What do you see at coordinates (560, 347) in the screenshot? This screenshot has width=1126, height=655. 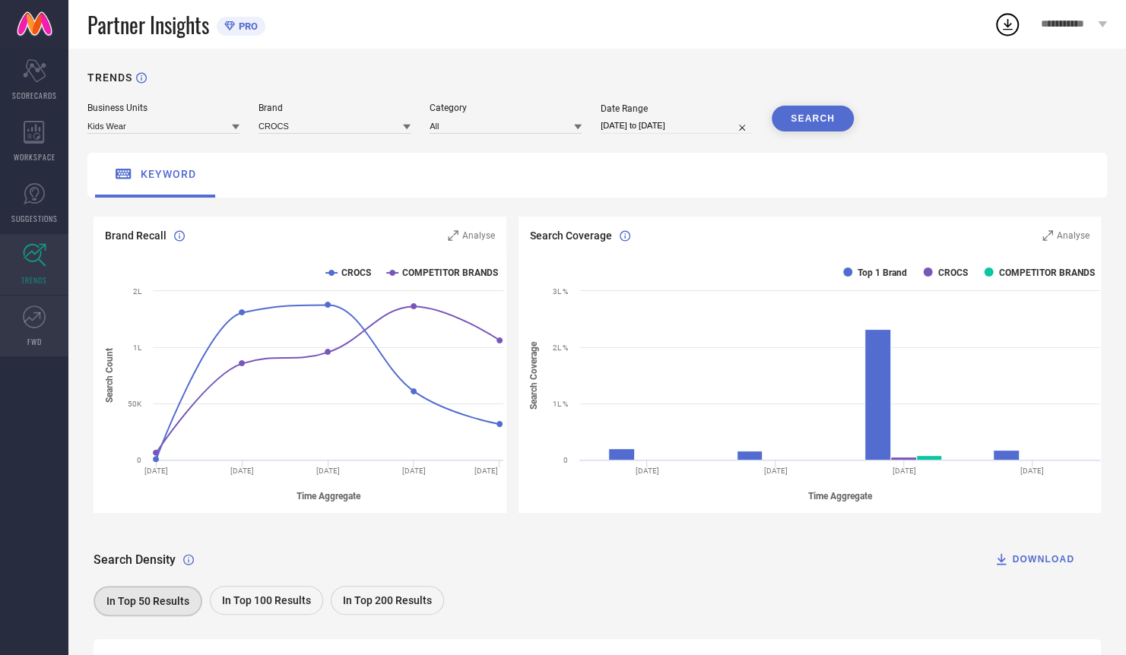 I see `text: 2L %` at bounding box center [560, 347].